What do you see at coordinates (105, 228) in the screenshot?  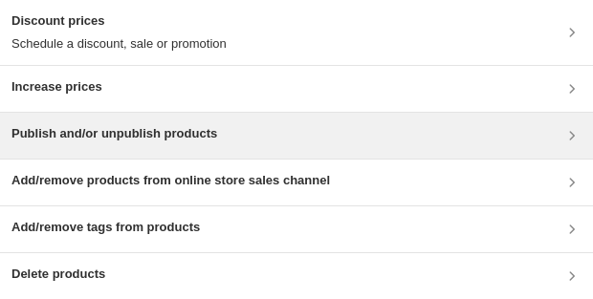 I see `h3: Add/remove tags from products` at bounding box center [105, 228].